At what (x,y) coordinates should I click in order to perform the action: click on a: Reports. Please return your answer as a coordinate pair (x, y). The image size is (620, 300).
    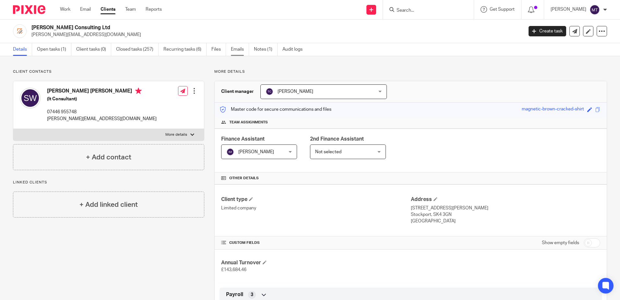
    Looking at the image, I should click on (154, 9).